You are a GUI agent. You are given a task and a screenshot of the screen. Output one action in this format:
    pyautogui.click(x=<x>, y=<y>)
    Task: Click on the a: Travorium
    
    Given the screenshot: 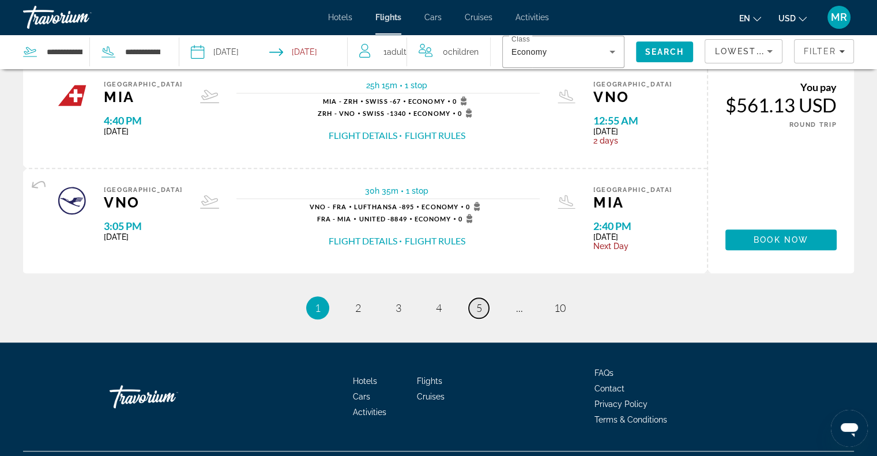 What is the action you would take?
    pyautogui.click(x=81, y=17)
    